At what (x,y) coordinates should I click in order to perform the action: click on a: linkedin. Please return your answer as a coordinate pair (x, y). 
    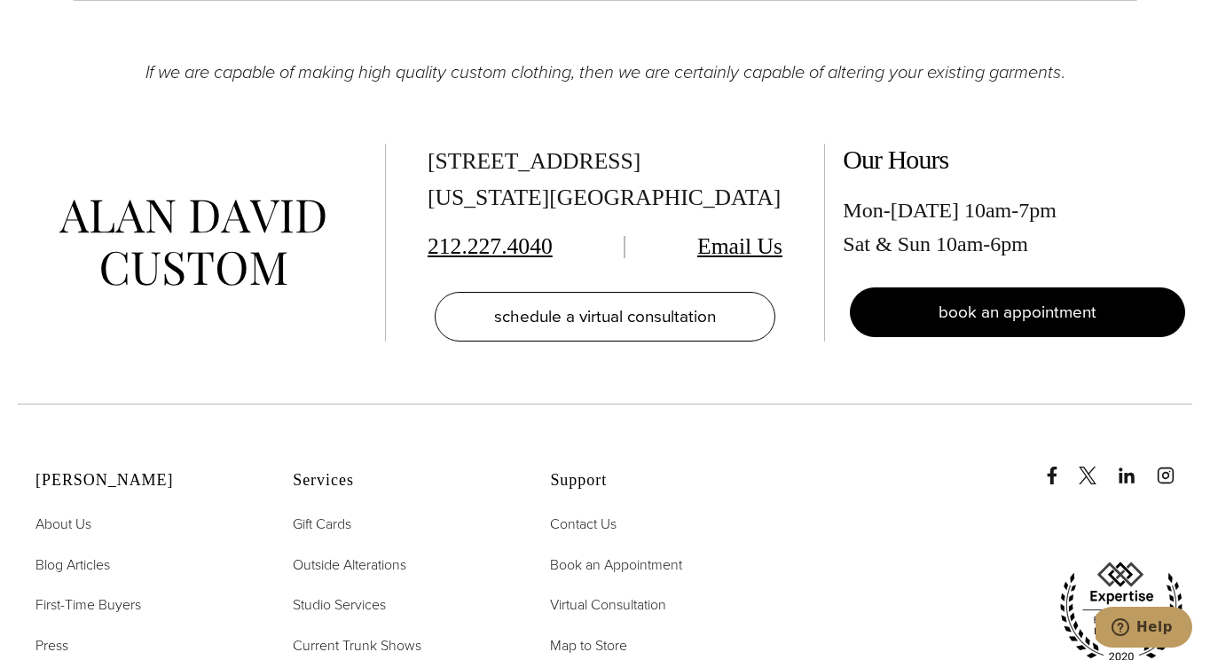
    Looking at the image, I should click on (1136, 467).